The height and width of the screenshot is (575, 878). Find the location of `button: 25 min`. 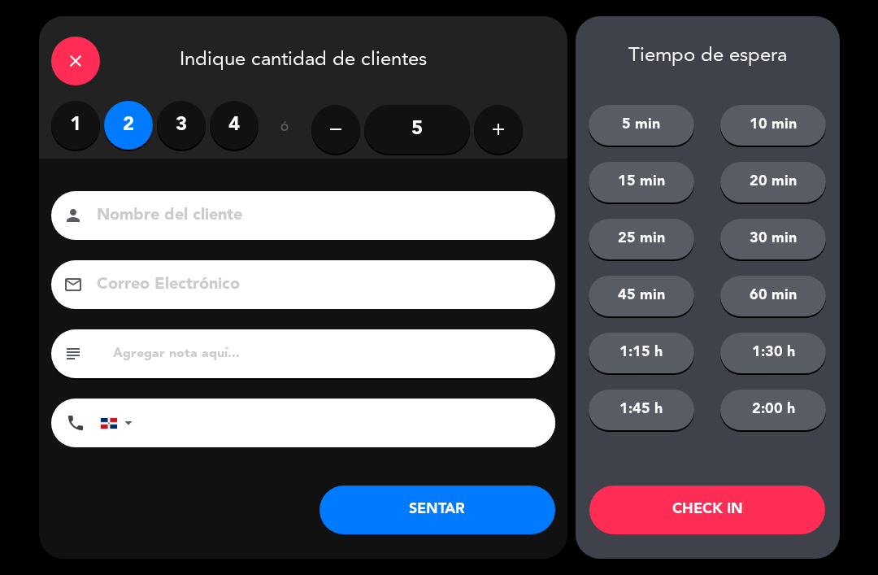

button: 25 min is located at coordinates (642, 239).